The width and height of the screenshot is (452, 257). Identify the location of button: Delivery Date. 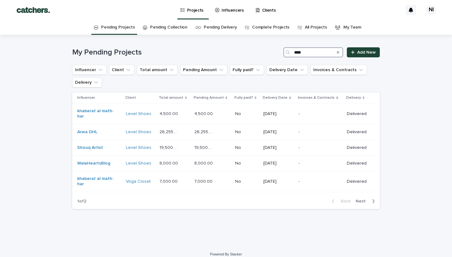
(287, 70).